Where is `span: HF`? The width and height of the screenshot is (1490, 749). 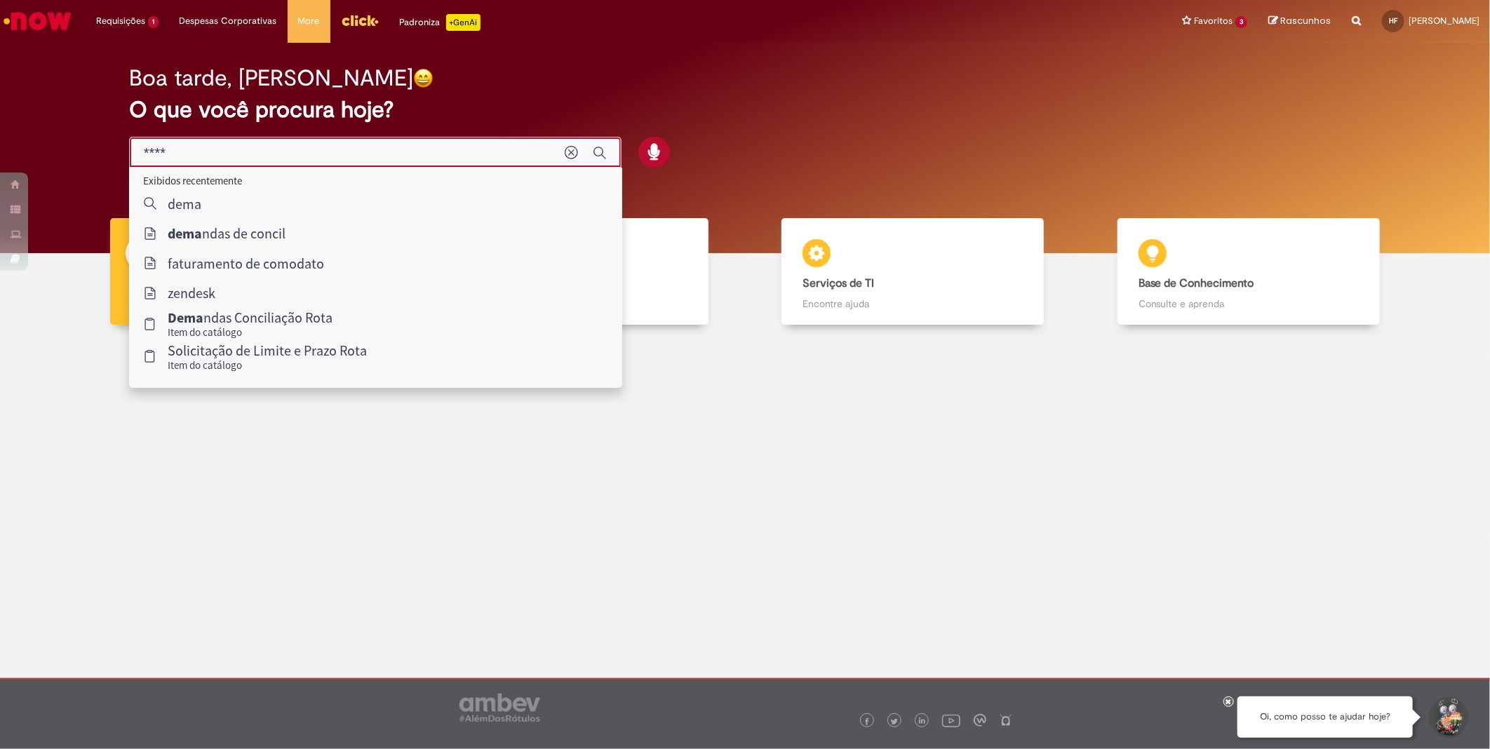 span: HF is located at coordinates (1393, 20).